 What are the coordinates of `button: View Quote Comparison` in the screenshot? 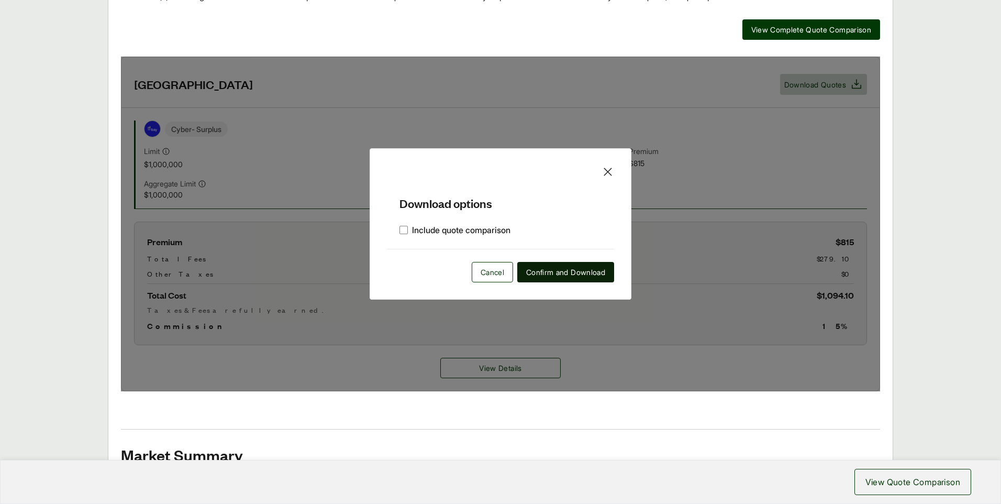 It's located at (912, 482).